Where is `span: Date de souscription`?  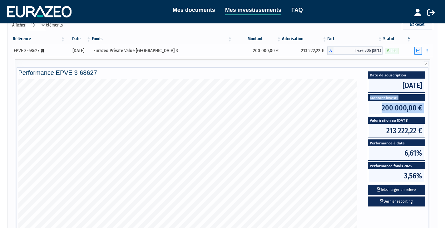
span: Date de souscription is located at coordinates (396, 75).